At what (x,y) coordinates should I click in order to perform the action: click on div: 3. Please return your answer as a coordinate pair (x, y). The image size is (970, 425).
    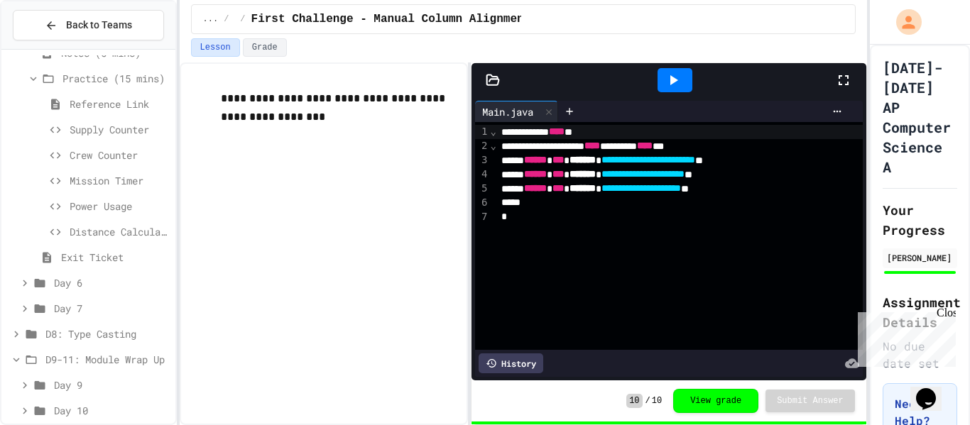
    Looking at the image, I should click on (482, 161).